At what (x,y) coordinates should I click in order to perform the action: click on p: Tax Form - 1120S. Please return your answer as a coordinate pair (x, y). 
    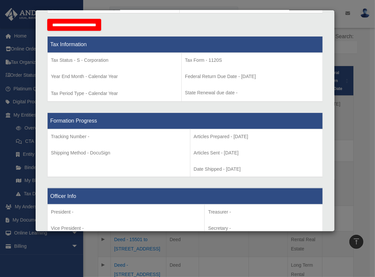
    Looking at the image, I should click on (252, 60).